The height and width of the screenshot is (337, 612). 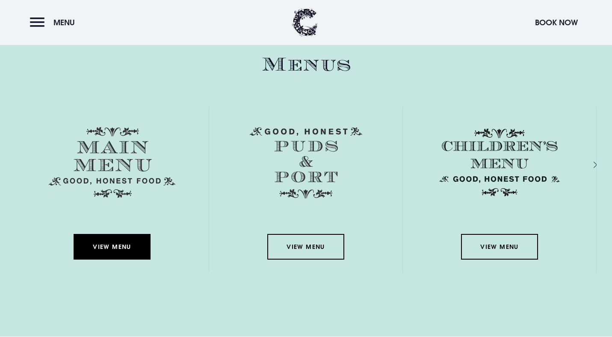 What do you see at coordinates (306, 163) in the screenshot?
I see `img: Menu puds and port` at bounding box center [306, 163].